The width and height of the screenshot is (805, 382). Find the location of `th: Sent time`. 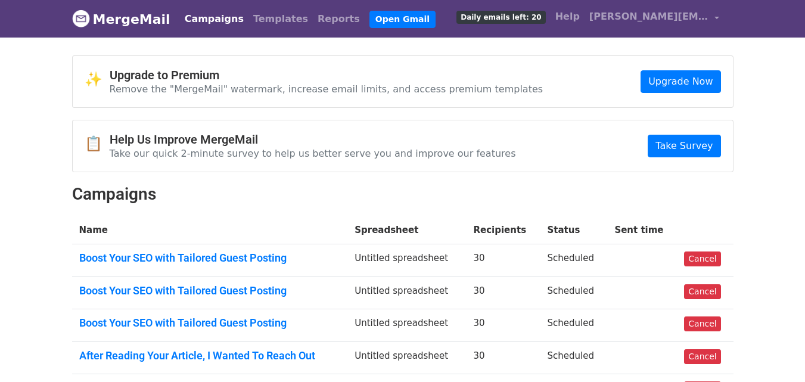

th: Sent time is located at coordinates (642, 230).